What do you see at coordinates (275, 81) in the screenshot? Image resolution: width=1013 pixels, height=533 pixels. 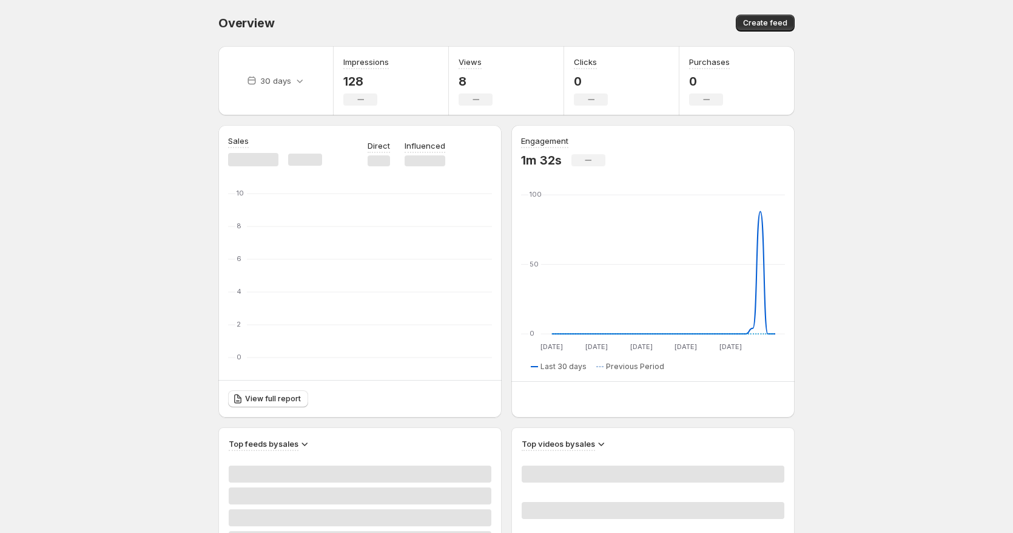 I see `p: 30 days` at bounding box center [275, 81].